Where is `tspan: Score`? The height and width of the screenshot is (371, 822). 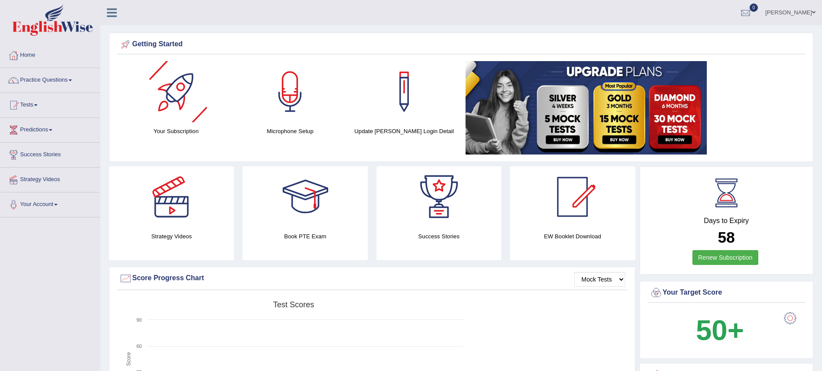
tspan: Score is located at coordinates (129, 359).